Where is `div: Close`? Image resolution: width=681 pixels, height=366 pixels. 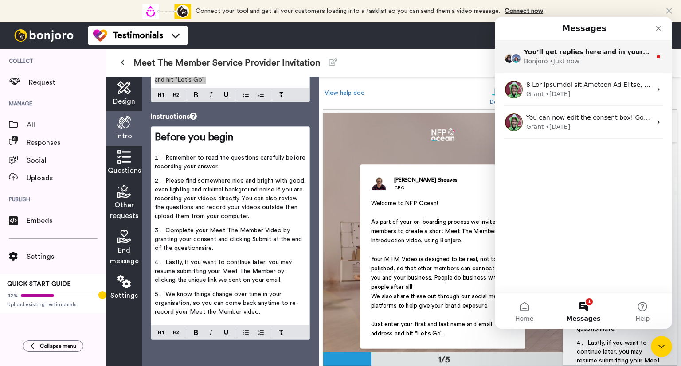
div: Close is located at coordinates (164, 12).